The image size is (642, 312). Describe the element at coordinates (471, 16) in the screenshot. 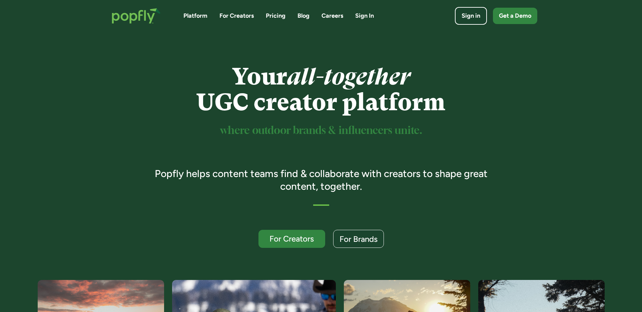

I see `div: Sign in` at that location.